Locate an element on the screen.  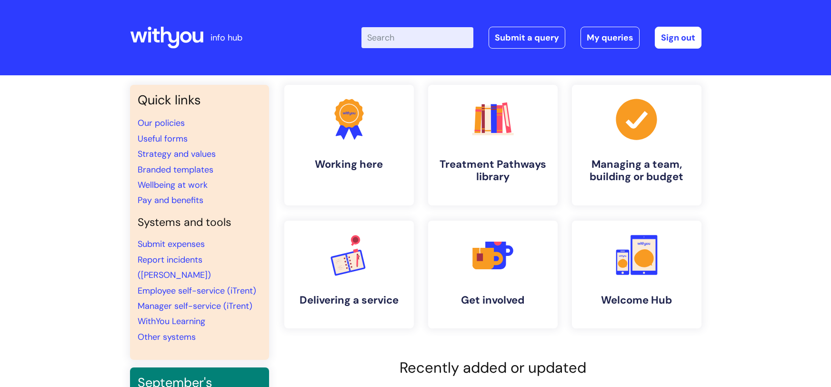
h4: Systems and tools is located at coordinates (200, 222).